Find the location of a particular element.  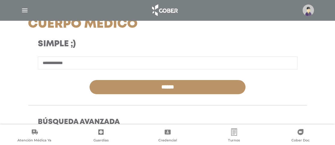

a: Turnos is located at coordinates (234, 136).